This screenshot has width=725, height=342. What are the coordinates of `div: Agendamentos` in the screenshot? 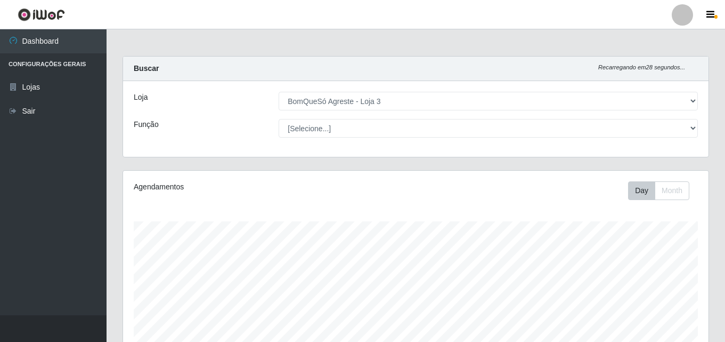 It's located at (247, 186).